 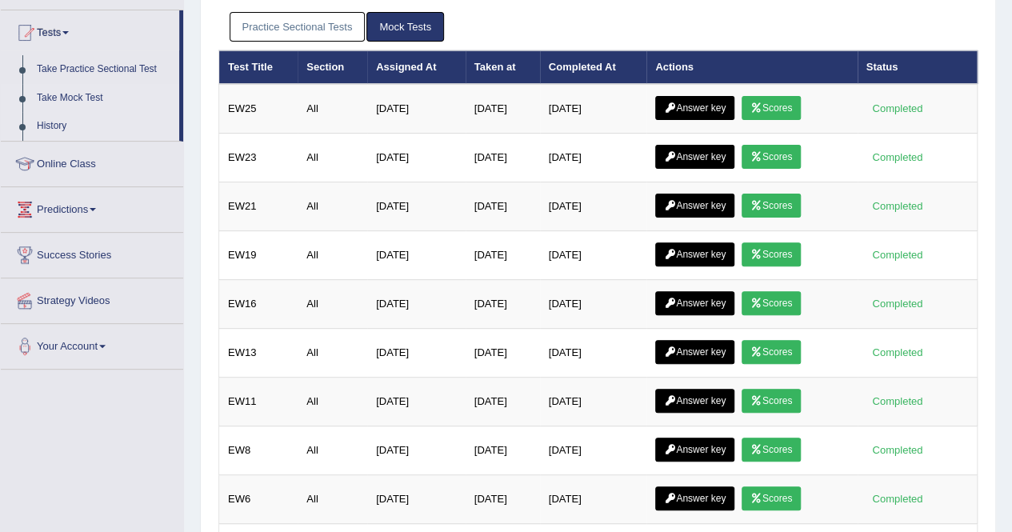 What do you see at coordinates (92, 344) in the screenshot?
I see `a: Your Account` at bounding box center [92, 344].